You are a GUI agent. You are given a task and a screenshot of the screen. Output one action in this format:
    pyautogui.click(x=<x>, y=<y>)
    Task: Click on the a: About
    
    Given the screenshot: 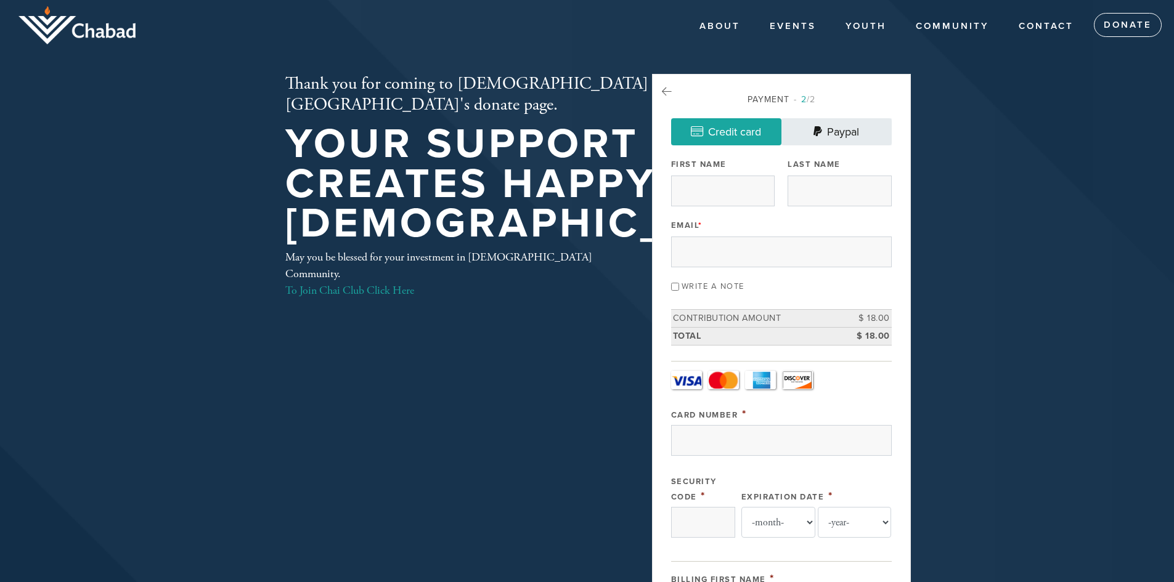 What is the action you would take?
    pyautogui.click(x=720, y=26)
    